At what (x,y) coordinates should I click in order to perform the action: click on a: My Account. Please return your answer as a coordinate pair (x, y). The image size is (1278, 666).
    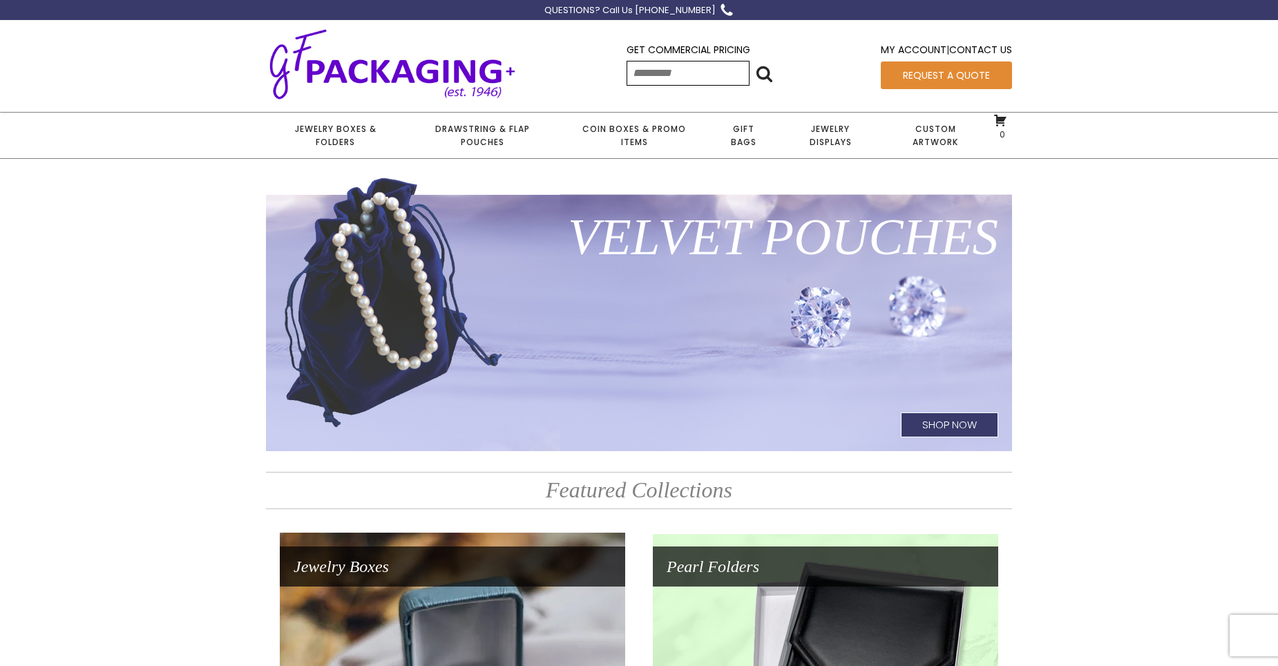
    Looking at the image, I should click on (913, 50).